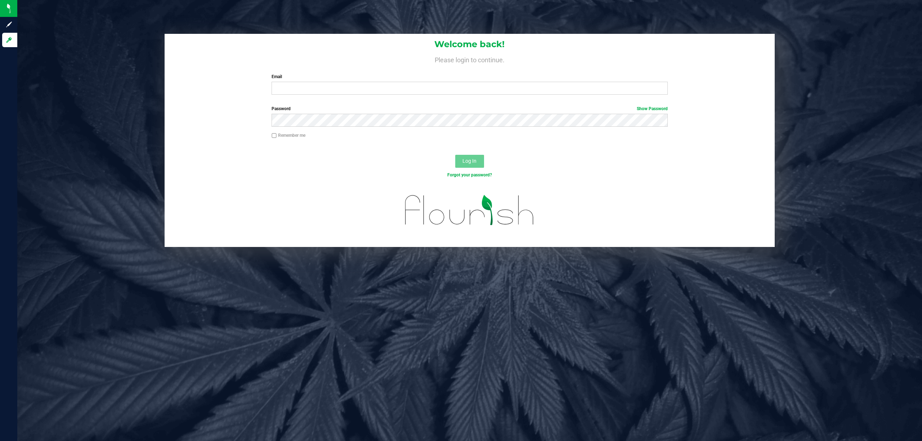  What do you see at coordinates (652, 109) in the screenshot?
I see `a: Show Password` at bounding box center [652, 109].